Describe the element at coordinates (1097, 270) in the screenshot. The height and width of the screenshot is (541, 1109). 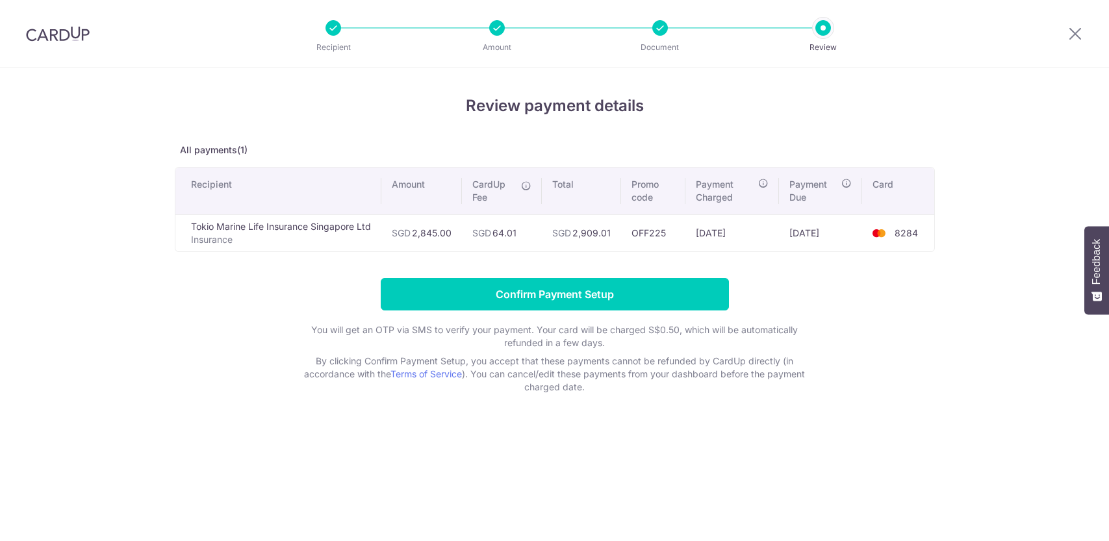
I see `button: Feedback - Show survey` at that location.